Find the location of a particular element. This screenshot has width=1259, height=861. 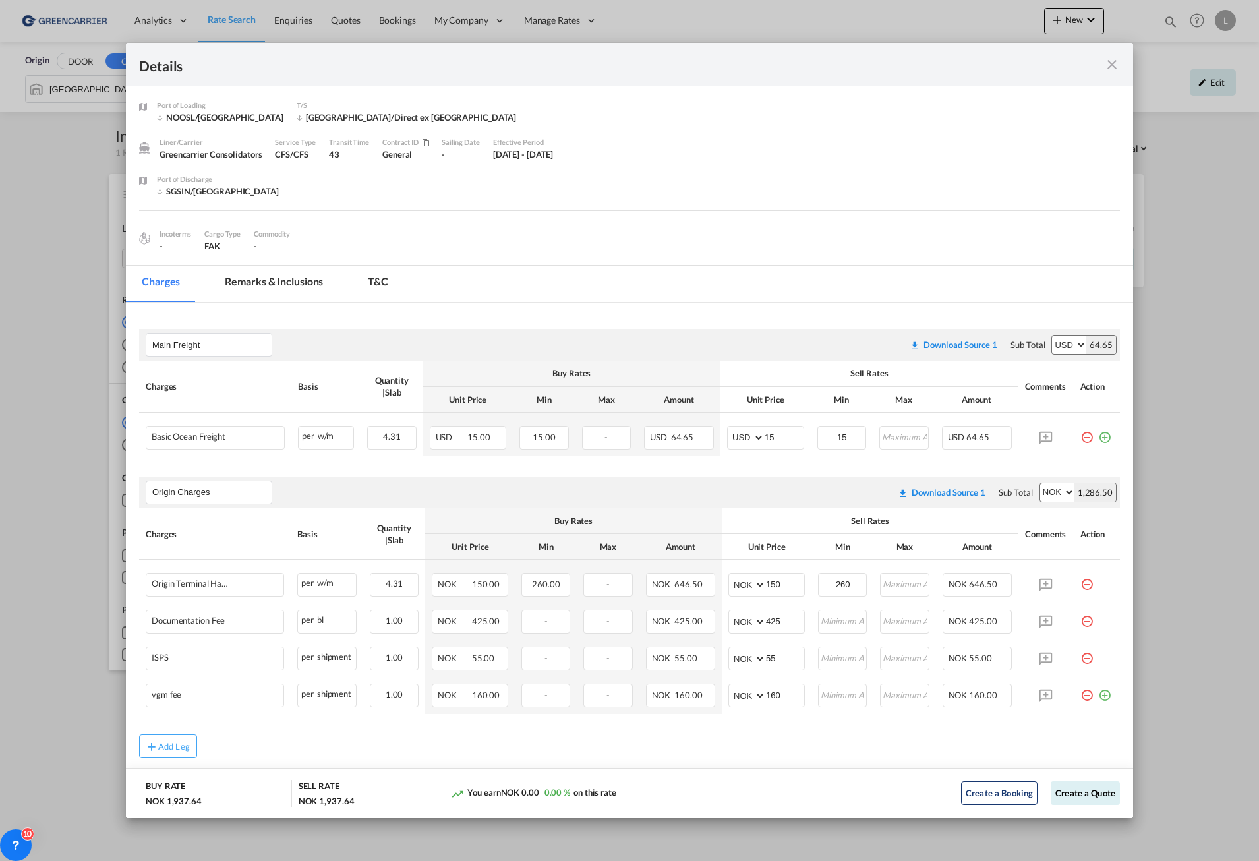

div: Port of Discharge is located at coordinates (218, 179).